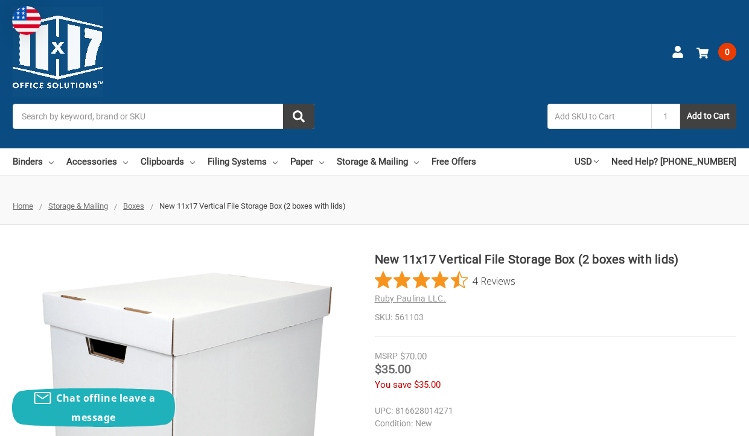 Image resolution: width=749 pixels, height=436 pixels. What do you see at coordinates (307, 162) in the screenshot?
I see `a: Paper` at bounding box center [307, 162].